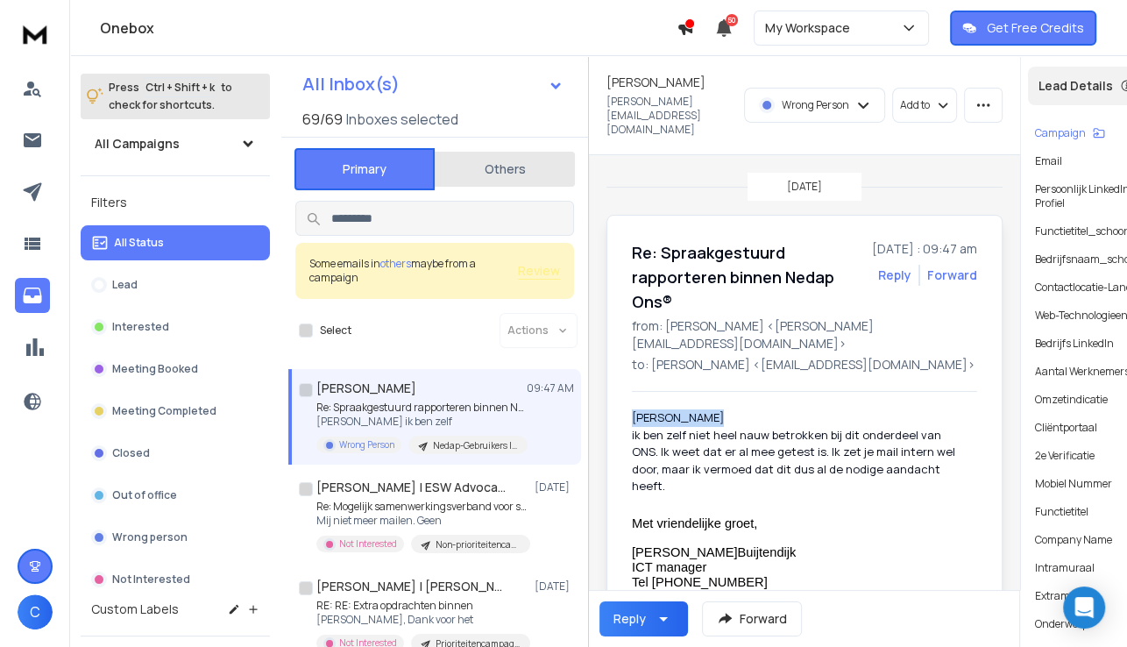 The width and height of the screenshot is (1127, 647). I want to click on span: others, so click(395, 263).